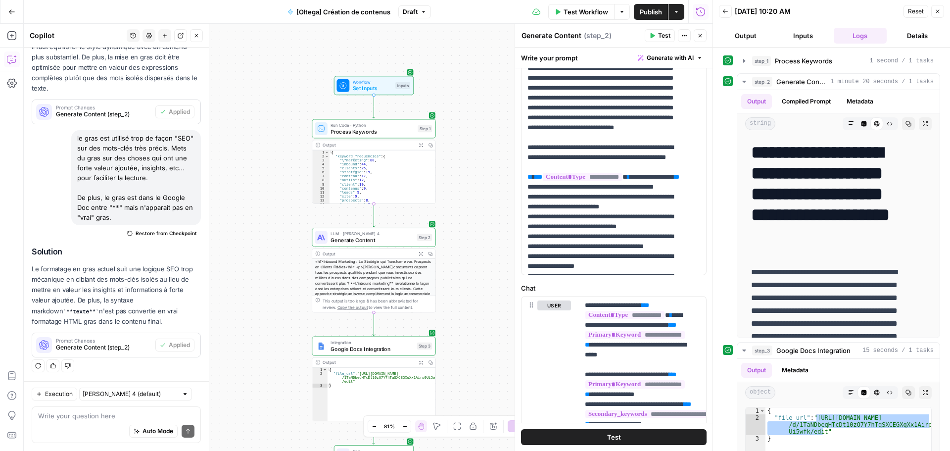  I want to click on div: 9, so click(321, 184).